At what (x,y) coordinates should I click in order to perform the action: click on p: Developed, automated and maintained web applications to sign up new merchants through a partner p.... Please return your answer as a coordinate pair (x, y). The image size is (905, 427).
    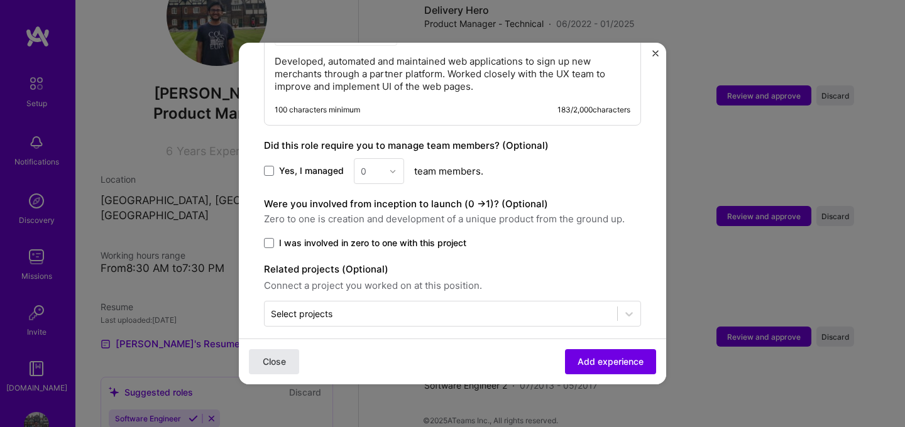
    Looking at the image, I should click on (452, 74).